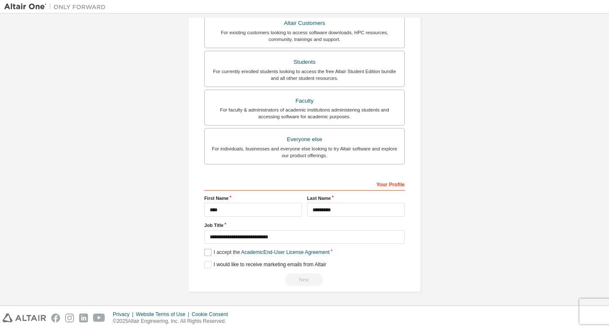 This screenshot has height=330, width=609. What do you see at coordinates (305, 75) in the screenshot?
I see `div: For currently enrolled students looking to access the free Altair Student Edition bundle and all ...` at bounding box center [305, 75].